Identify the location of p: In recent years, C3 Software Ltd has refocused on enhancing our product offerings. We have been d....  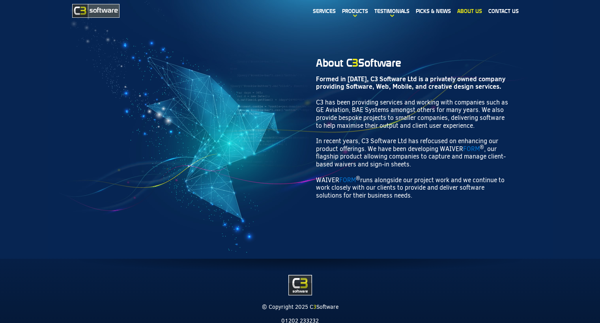
(412, 153).